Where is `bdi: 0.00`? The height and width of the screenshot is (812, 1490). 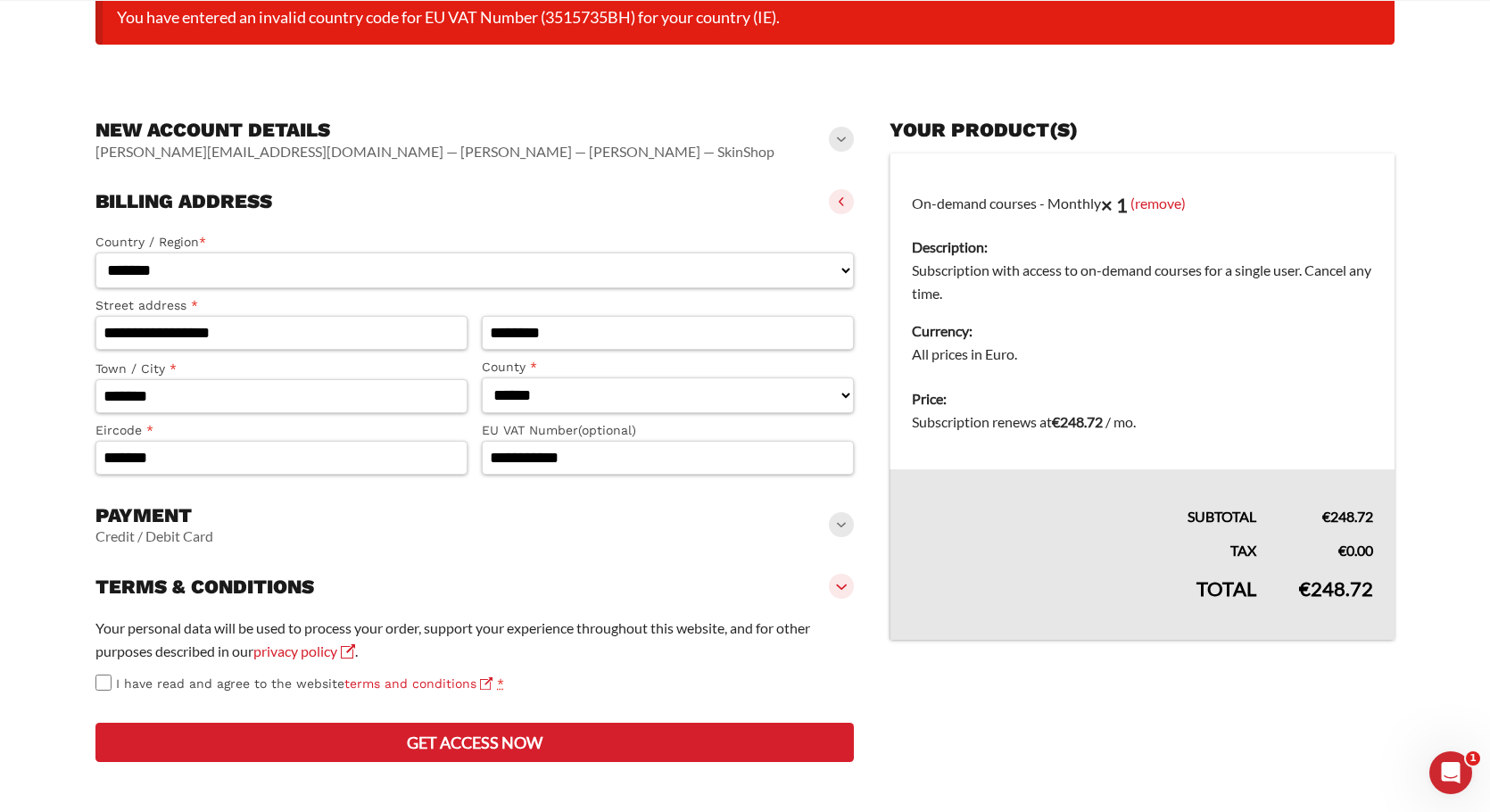
bdi: 0.00 is located at coordinates (1355, 550).